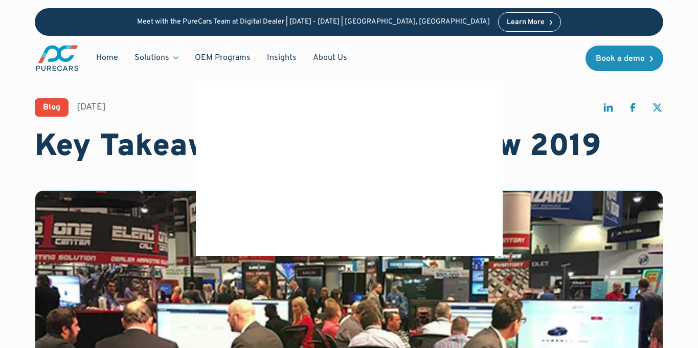 This screenshot has width=698, height=348. I want to click on a: OEM Programs, so click(222, 58).